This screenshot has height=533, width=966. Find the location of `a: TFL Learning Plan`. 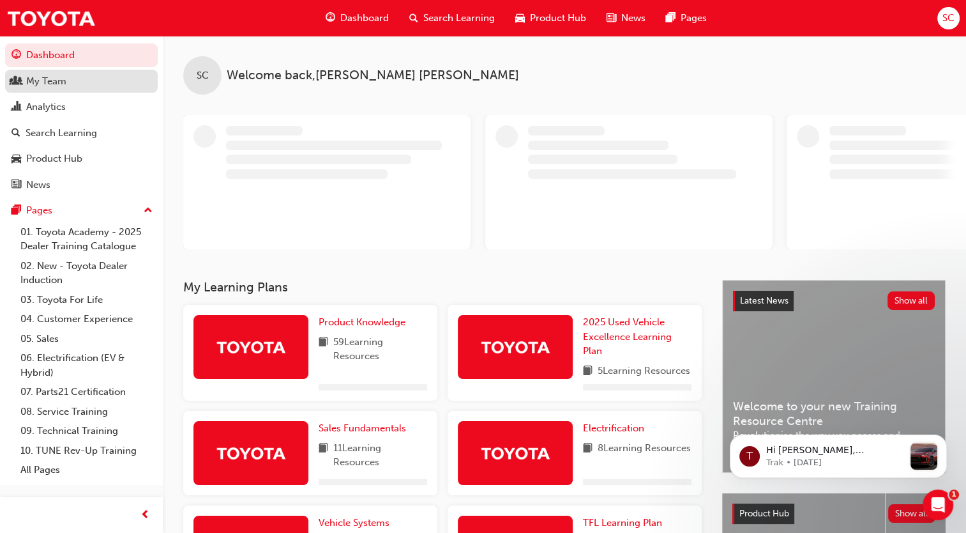

a: TFL Learning Plan is located at coordinates (625, 522).